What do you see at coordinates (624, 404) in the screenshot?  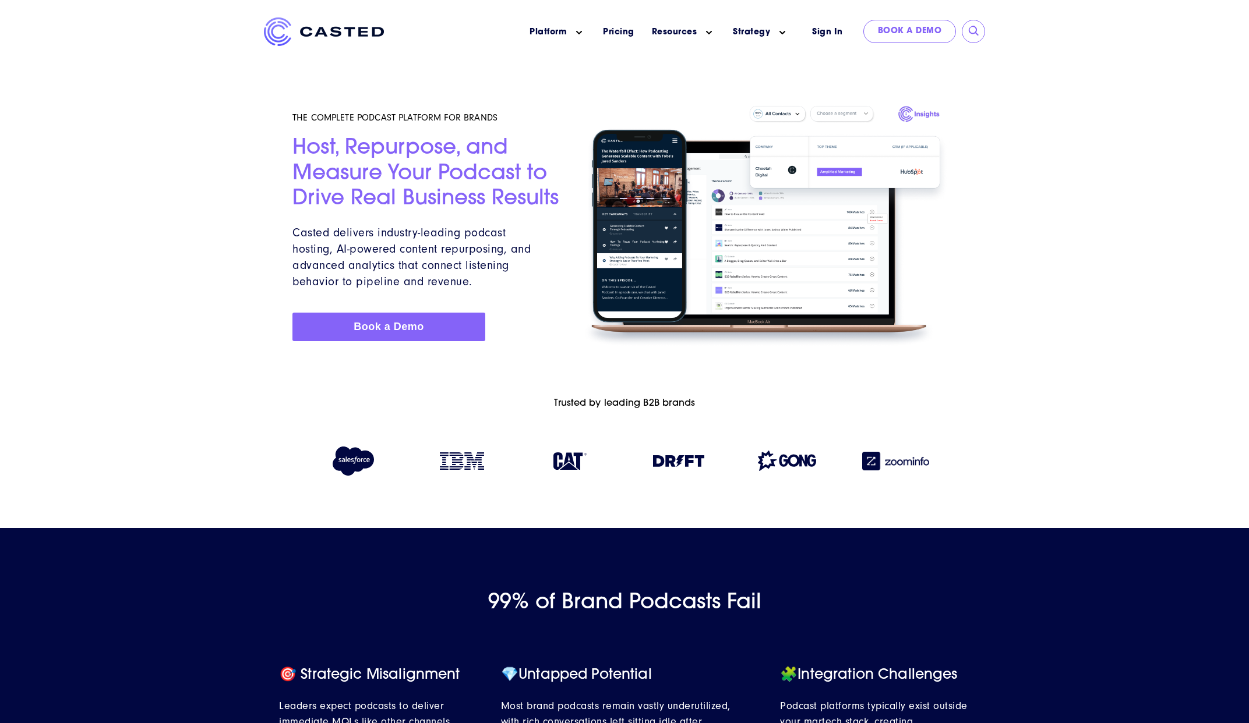 I see `h6: Trusted by leading B2B brands` at bounding box center [624, 404].